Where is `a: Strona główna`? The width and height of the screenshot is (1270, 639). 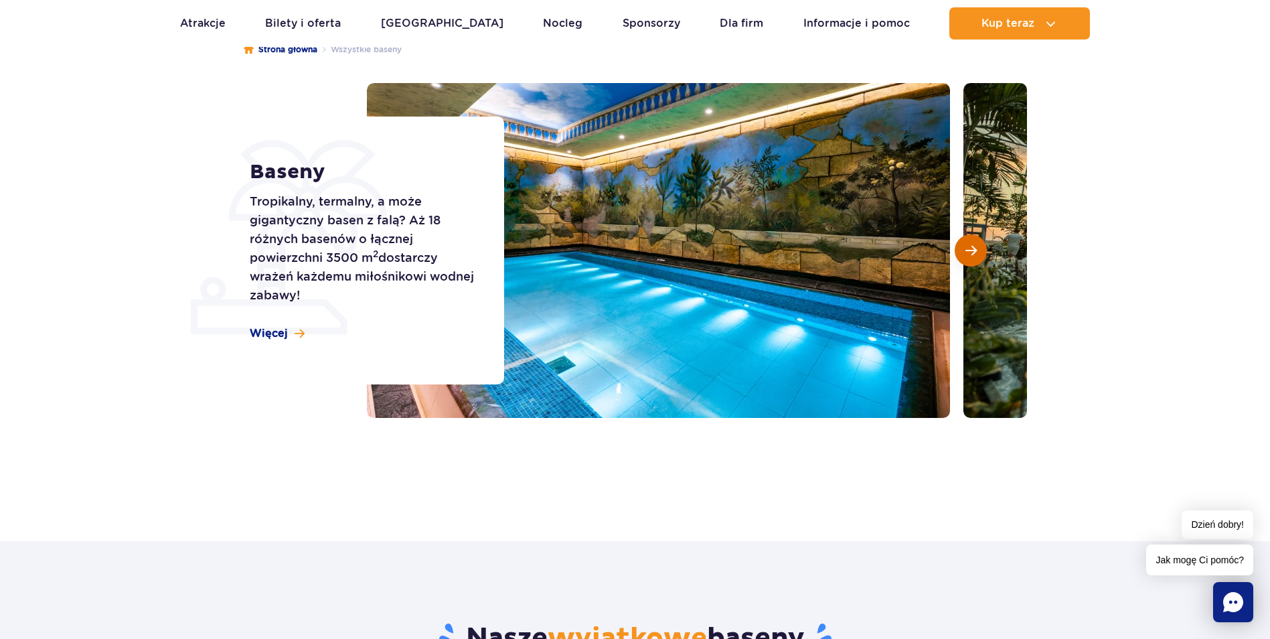
a: Strona główna is located at coordinates (281, 50).